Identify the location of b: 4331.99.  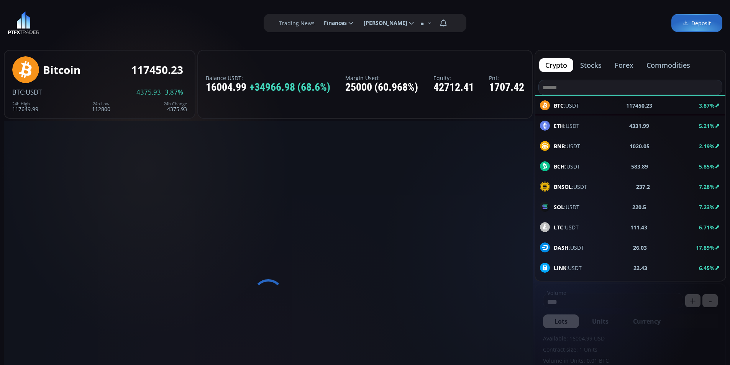
(640, 126).